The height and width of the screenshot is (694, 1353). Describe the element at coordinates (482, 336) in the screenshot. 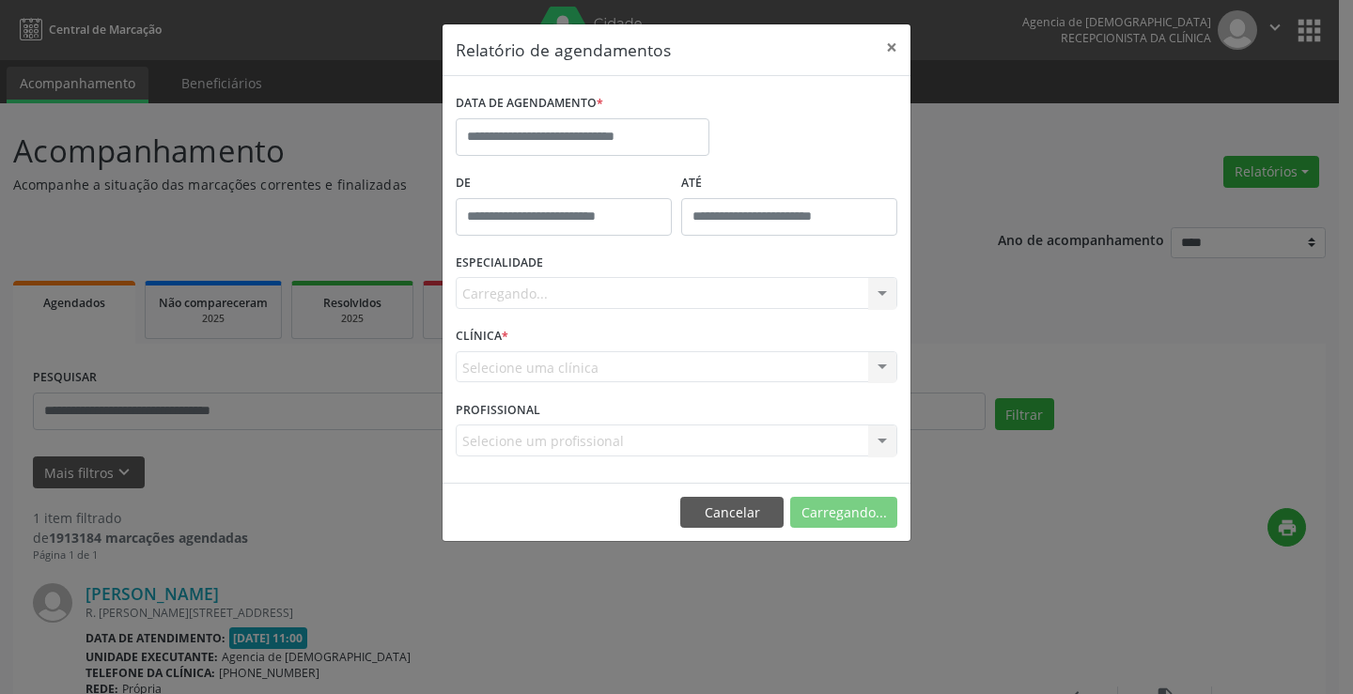

I see `label: CLÍNICA` at that location.